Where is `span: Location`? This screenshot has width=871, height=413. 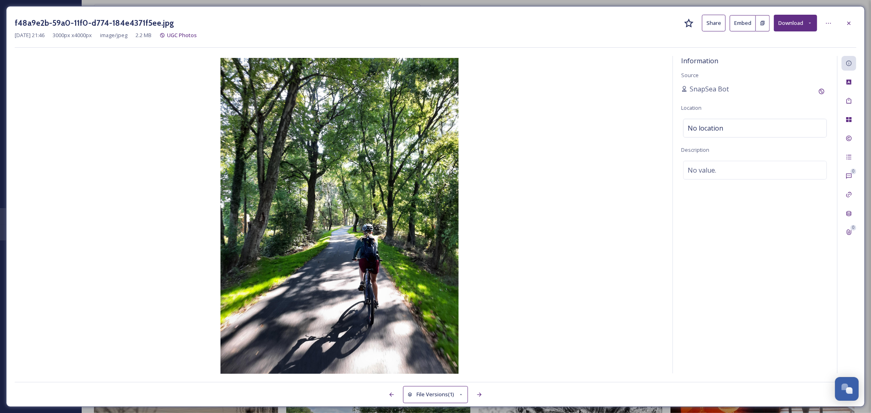 span: Location is located at coordinates (691, 108).